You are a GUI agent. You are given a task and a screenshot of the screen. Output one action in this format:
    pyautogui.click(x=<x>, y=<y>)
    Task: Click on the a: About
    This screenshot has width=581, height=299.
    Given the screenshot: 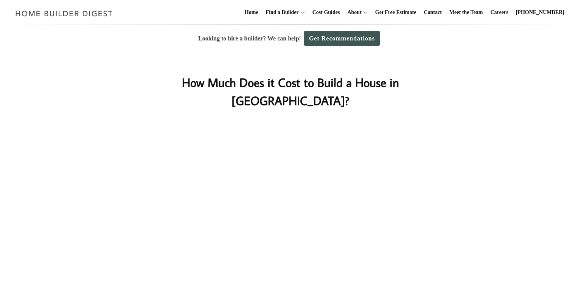 What is the action you would take?
    pyautogui.click(x=352, y=12)
    